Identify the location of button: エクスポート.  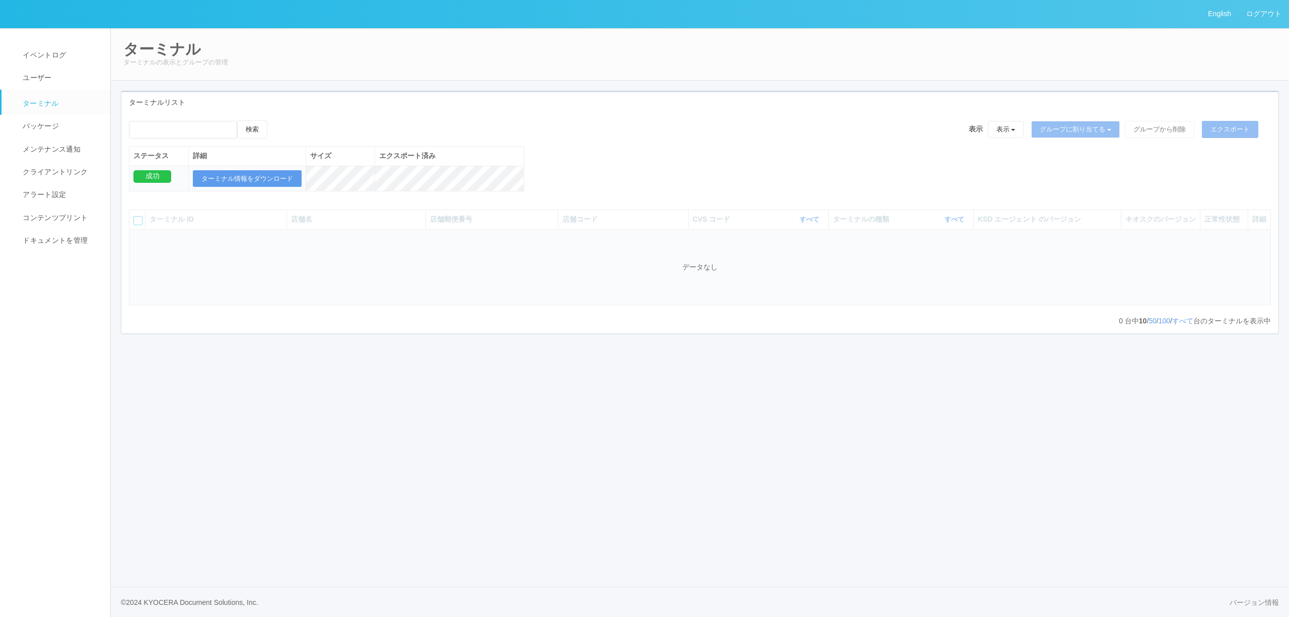
(1230, 129).